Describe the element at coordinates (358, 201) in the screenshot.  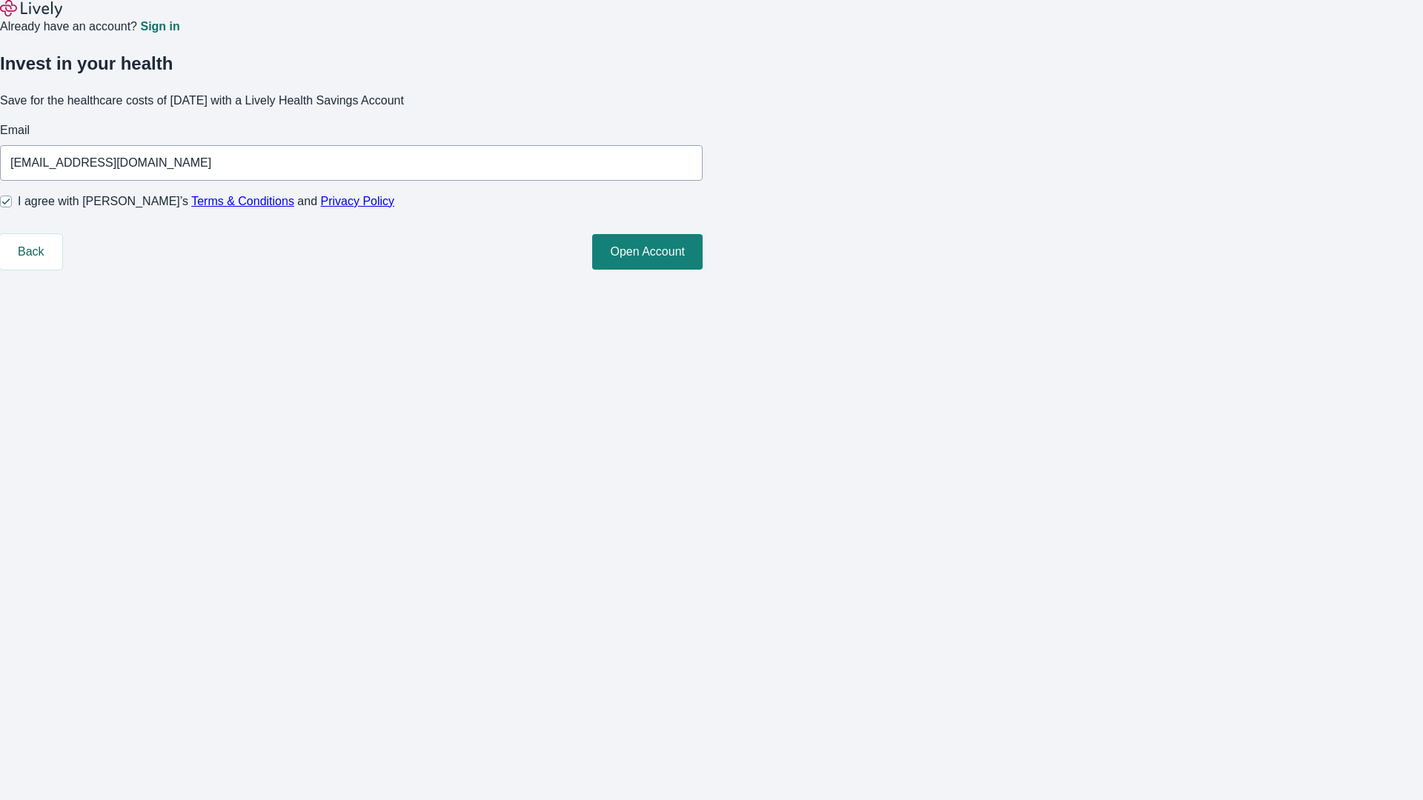
I see `a: Privacy Policy` at that location.